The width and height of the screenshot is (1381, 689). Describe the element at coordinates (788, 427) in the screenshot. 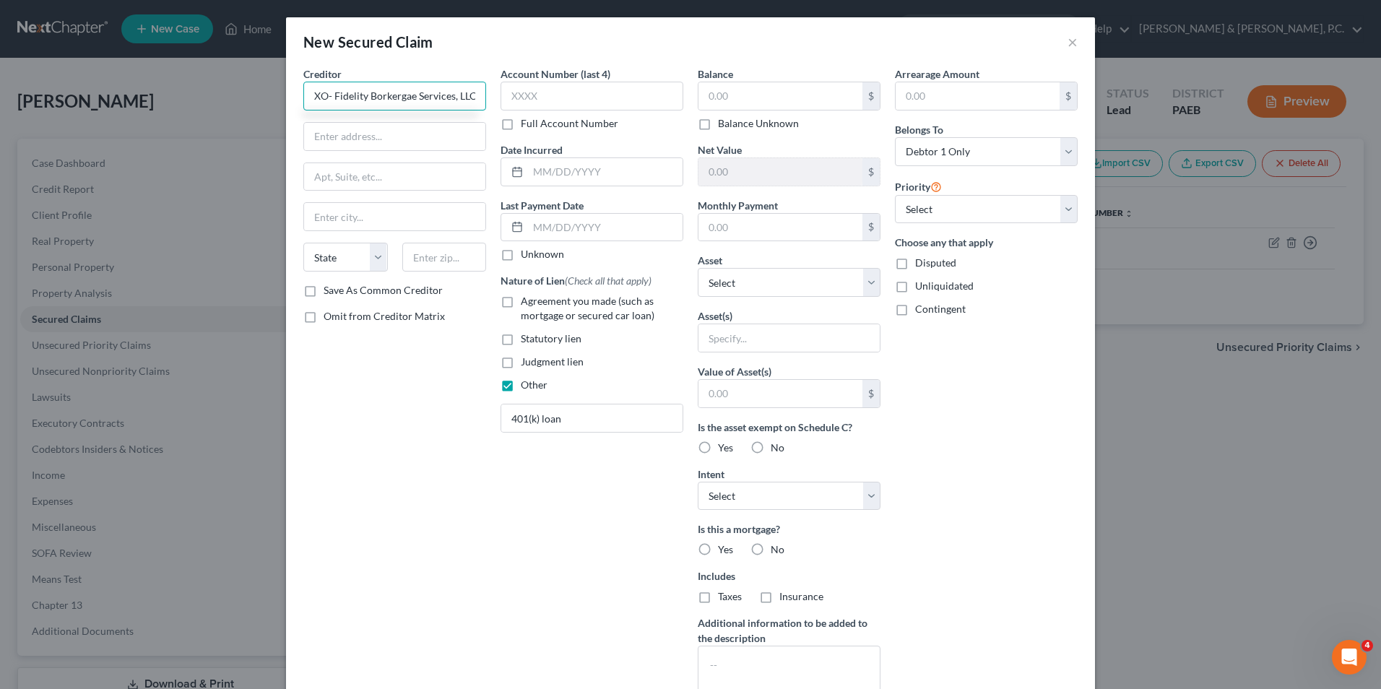

I see `label: Is the asset exempt on Schedule C?` at that location.